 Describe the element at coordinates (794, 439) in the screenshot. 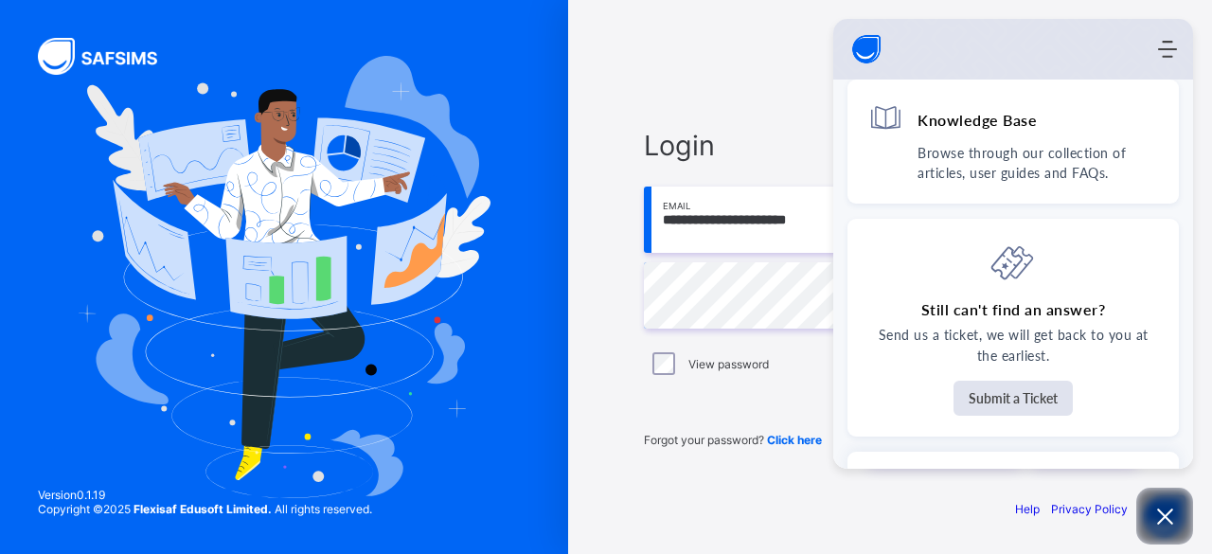

I see `a: Click here` at that location.